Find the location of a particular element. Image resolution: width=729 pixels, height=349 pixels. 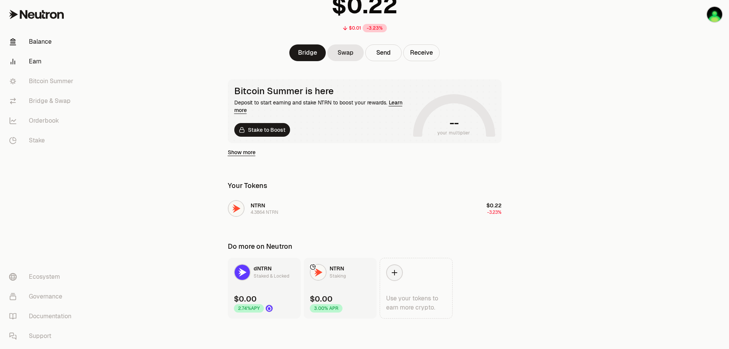

img: Drop is located at coordinates (269, 308).